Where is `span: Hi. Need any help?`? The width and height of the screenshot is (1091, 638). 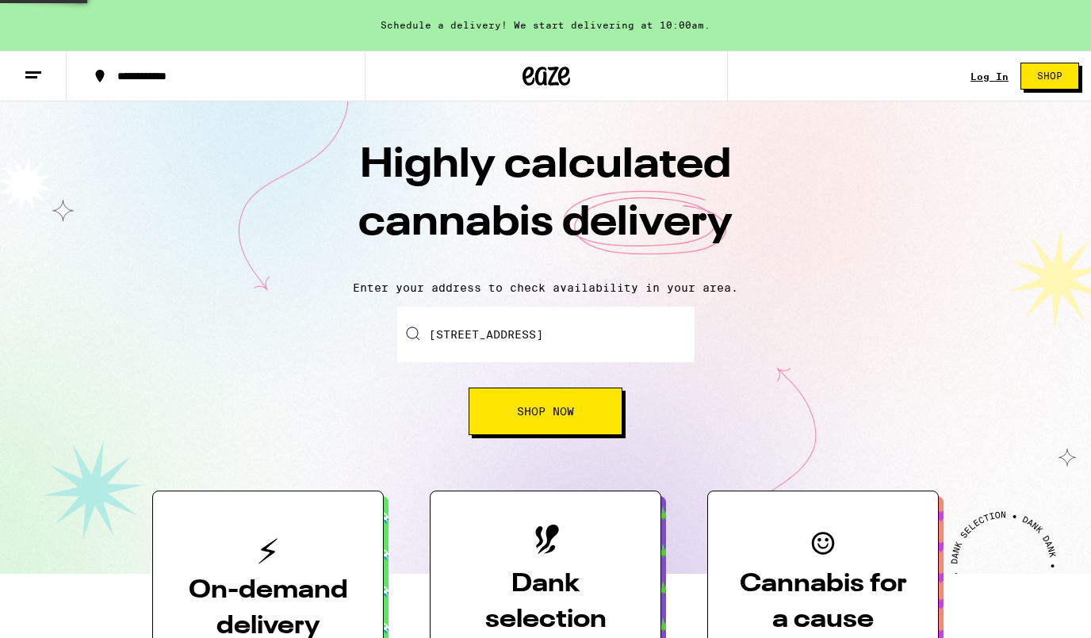
span: Hi. Need any help? is located at coordinates (62, 17).